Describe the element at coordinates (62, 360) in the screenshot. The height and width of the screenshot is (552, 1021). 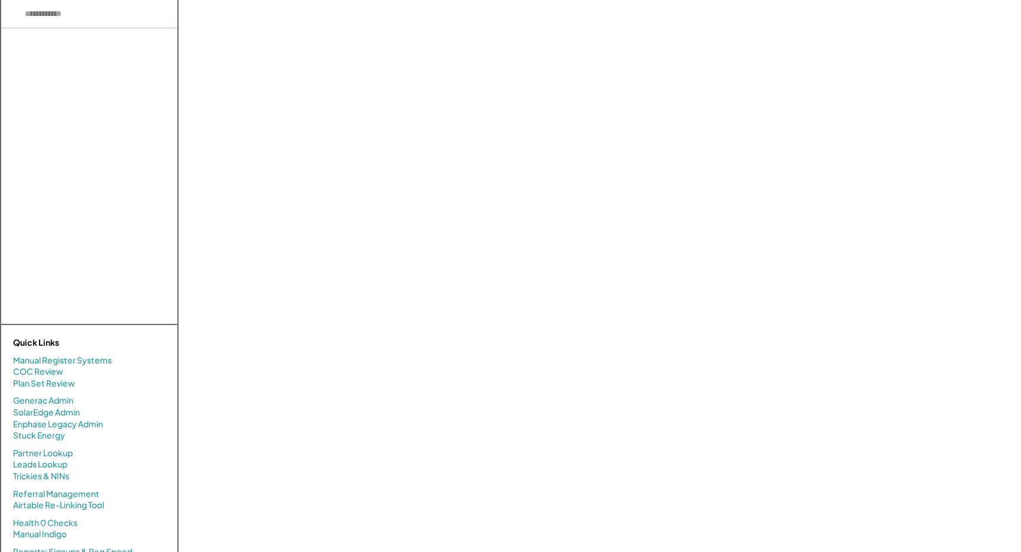
I see `a: Manual Register Systems` at that location.